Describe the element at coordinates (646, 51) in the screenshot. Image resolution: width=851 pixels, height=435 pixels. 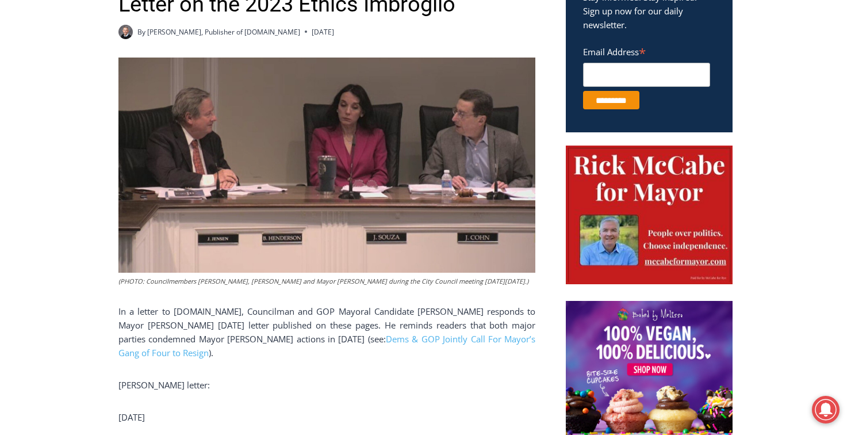
I see `label: Email Address` at that location.